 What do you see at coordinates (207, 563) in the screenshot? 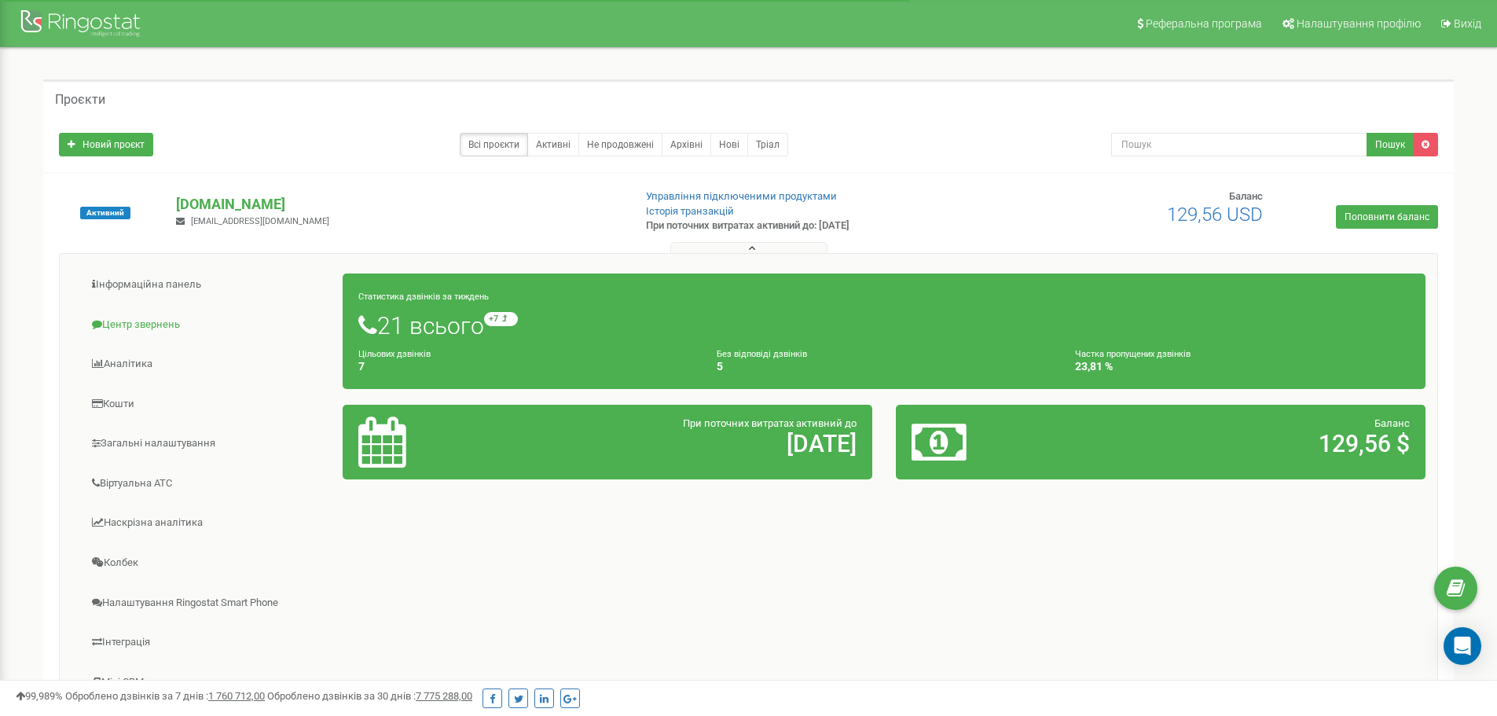
I see `a: Колбек` at bounding box center [207, 563].